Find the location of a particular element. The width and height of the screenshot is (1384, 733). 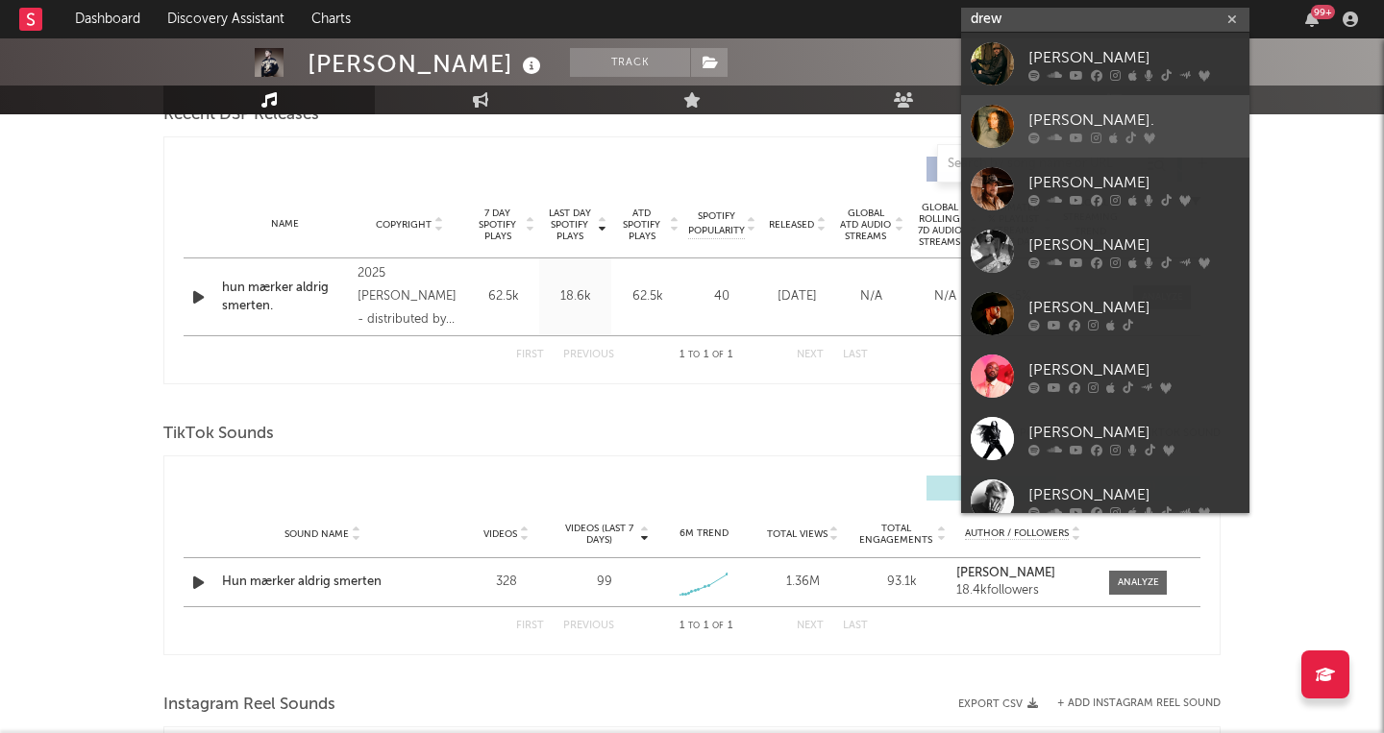

a: Hun mærker aldrig smerten is located at coordinates (322, 582).